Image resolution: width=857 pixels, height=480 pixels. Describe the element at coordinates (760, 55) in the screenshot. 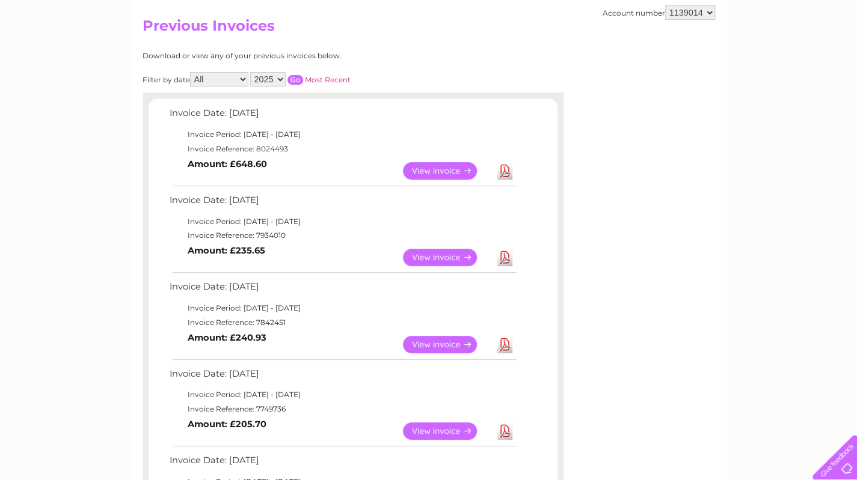

I see `a: Blog` at that location.